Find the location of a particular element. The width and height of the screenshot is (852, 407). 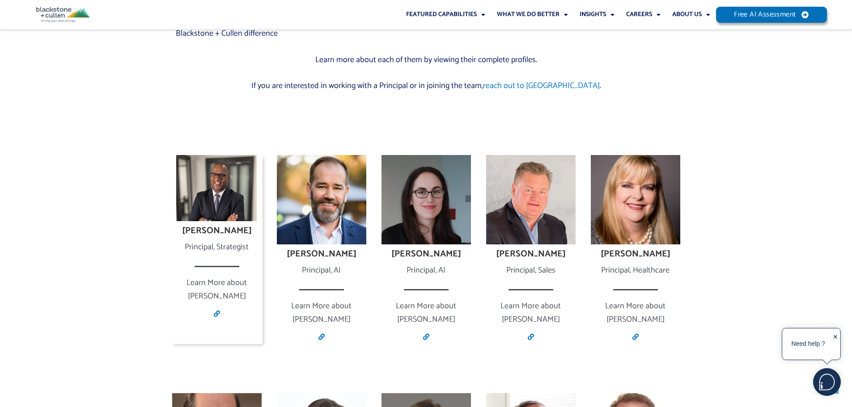

a: Free AI Assessment is located at coordinates (771, 15).